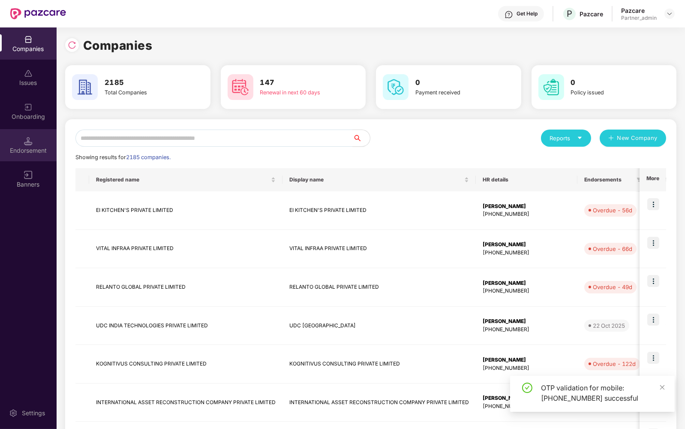 This screenshot has width=685, height=429. What do you see at coordinates (376, 180) in the screenshot?
I see `span: Display name` at bounding box center [376, 180].